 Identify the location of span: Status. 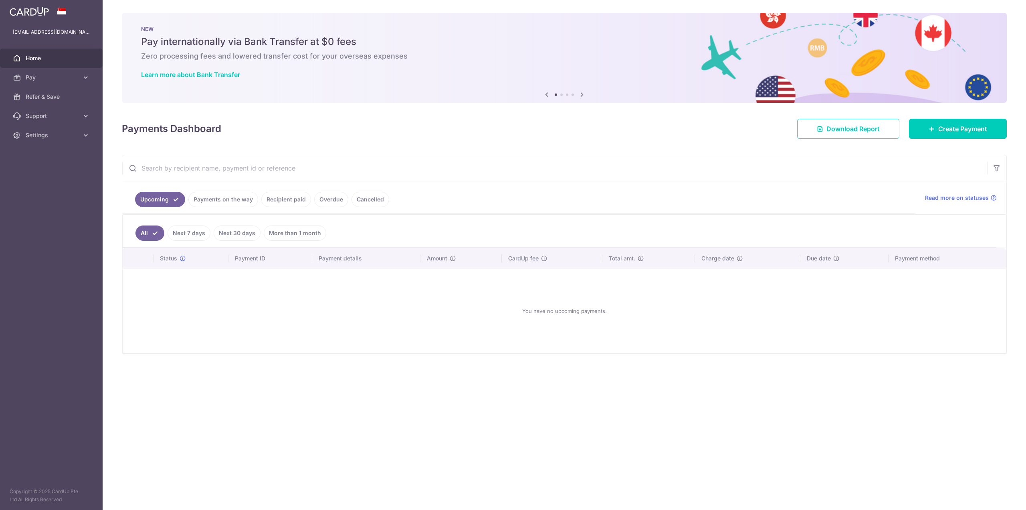
(168, 258).